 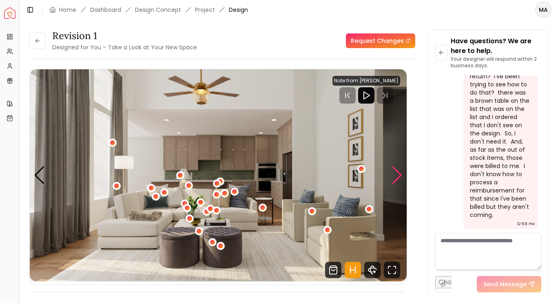 What do you see at coordinates (353, 270) in the screenshot?
I see `svg: Hotspots Toggle` at bounding box center [353, 270].